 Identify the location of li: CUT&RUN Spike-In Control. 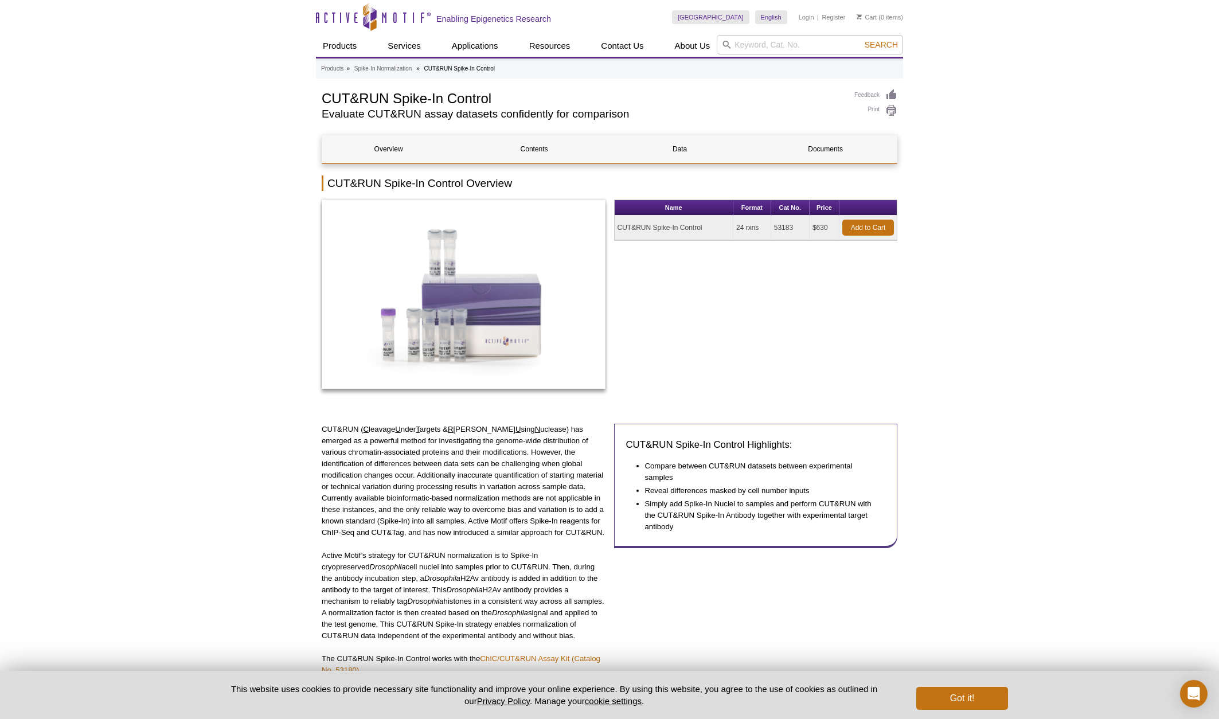
(459, 68).